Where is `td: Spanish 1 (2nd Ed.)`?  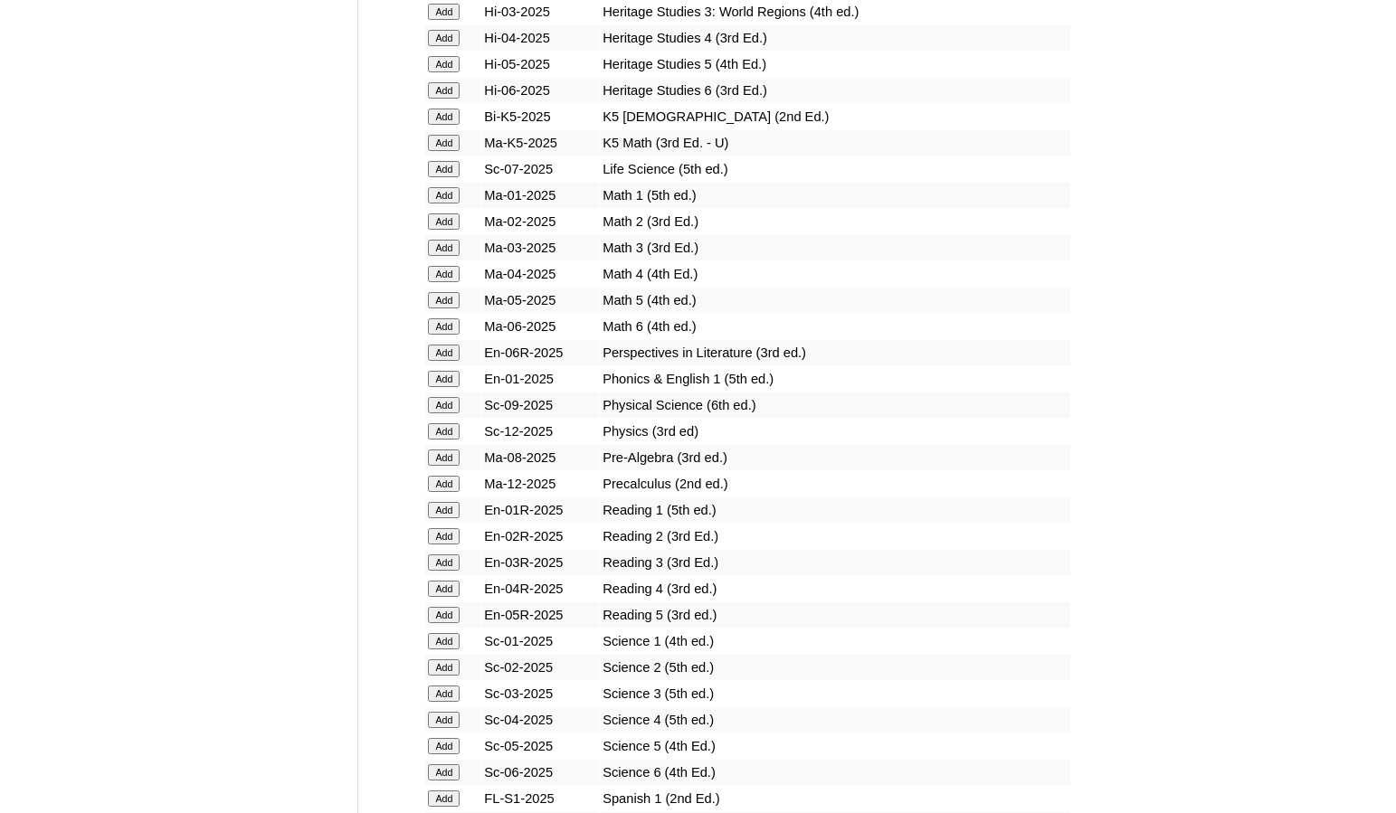
td: Spanish 1 (2nd Ed.) is located at coordinates (835, 799).